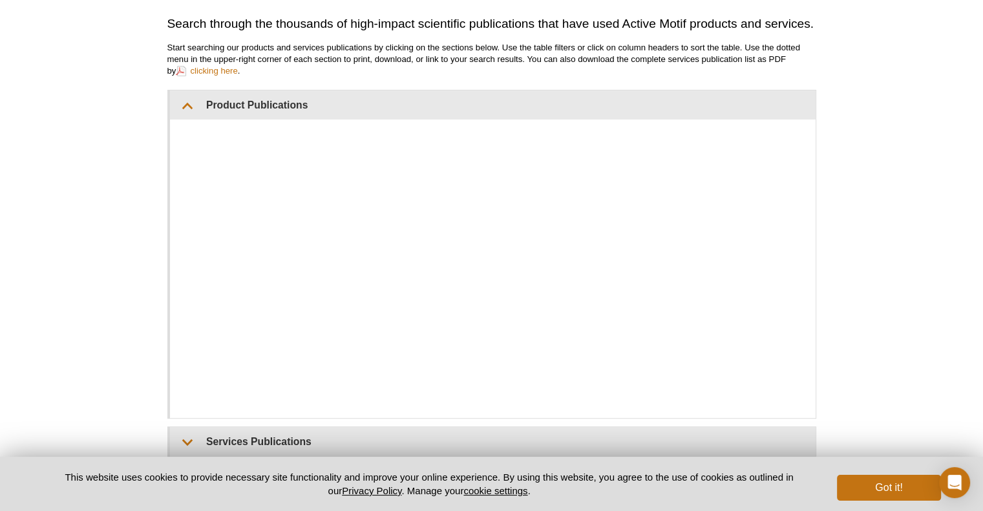  I want to click on a: Privacy Policy, so click(372, 490).